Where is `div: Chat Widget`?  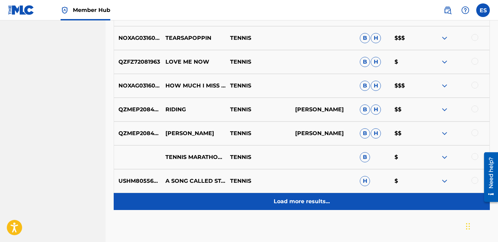 div: Chat Widget is located at coordinates (481, 226).